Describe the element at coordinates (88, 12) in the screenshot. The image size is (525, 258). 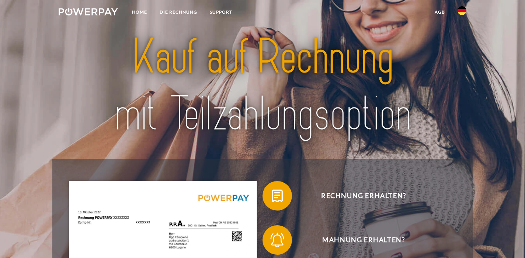
I see `img: logo-powerpay-white.svg` at that location.